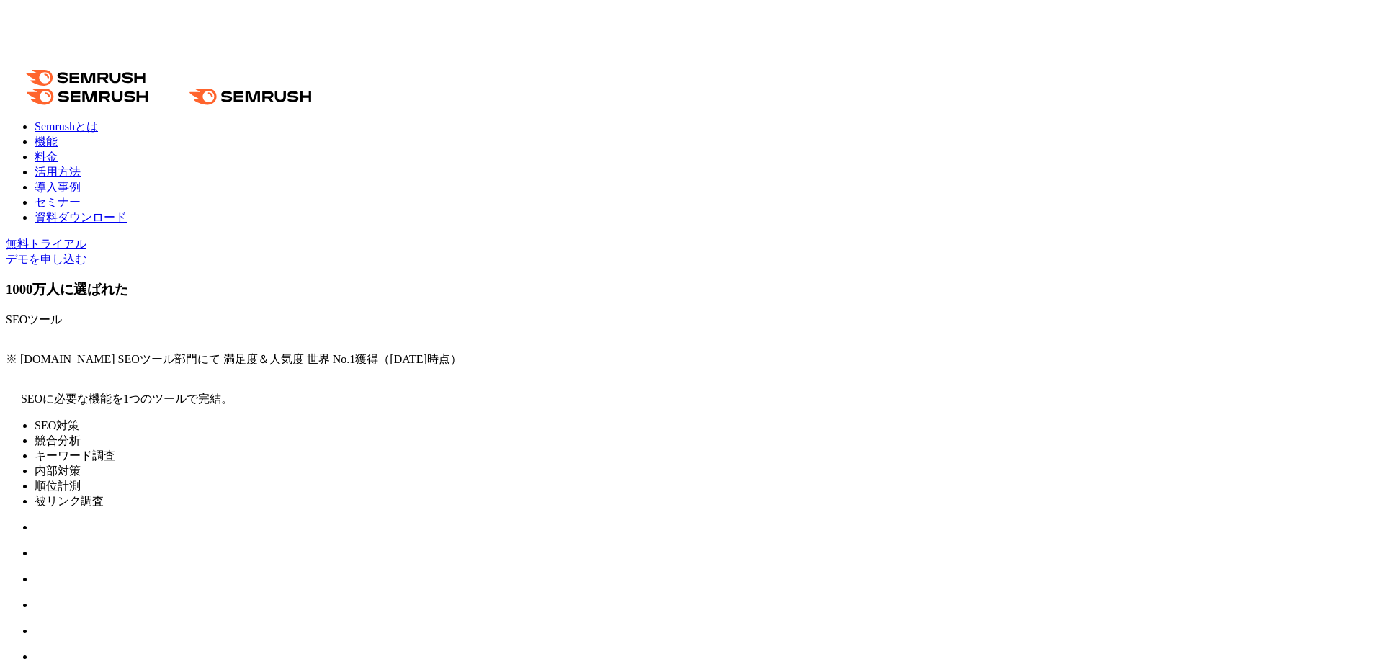  Describe the element at coordinates (691, 387) in the screenshot. I see `div: SEOに必要な機能を` at that location.